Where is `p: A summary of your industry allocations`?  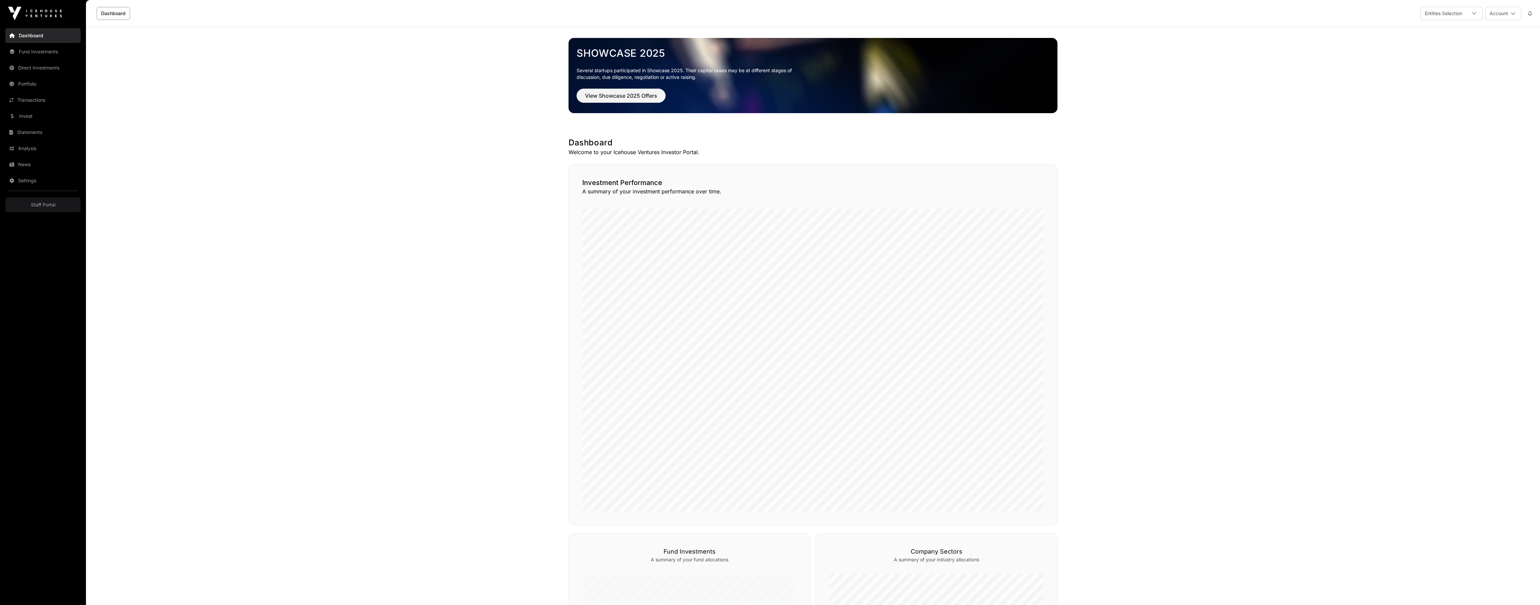 p: A summary of your industry allocations is located at coordinates (936, 560).